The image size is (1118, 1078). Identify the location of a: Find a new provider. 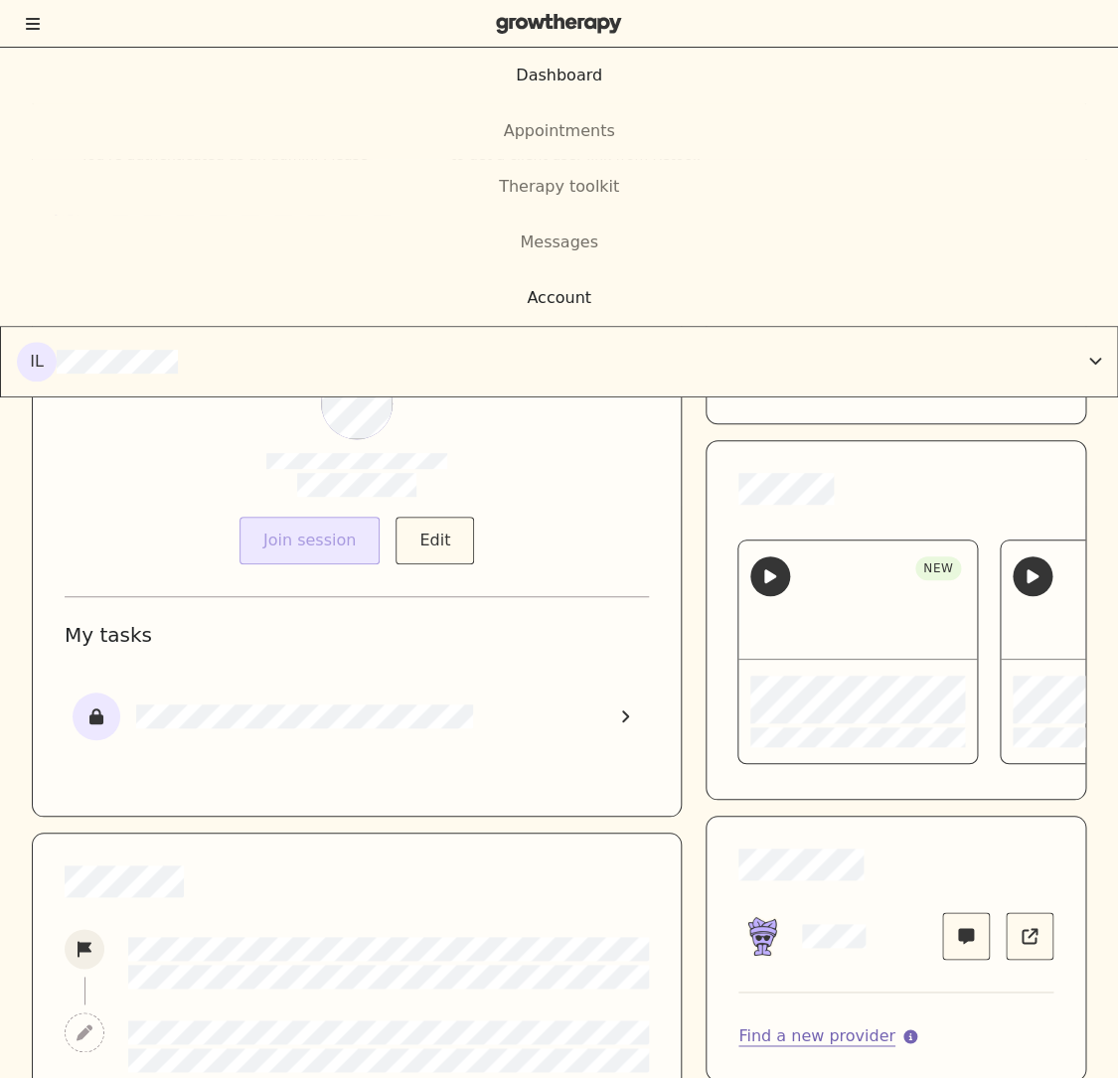
(817, 1036).